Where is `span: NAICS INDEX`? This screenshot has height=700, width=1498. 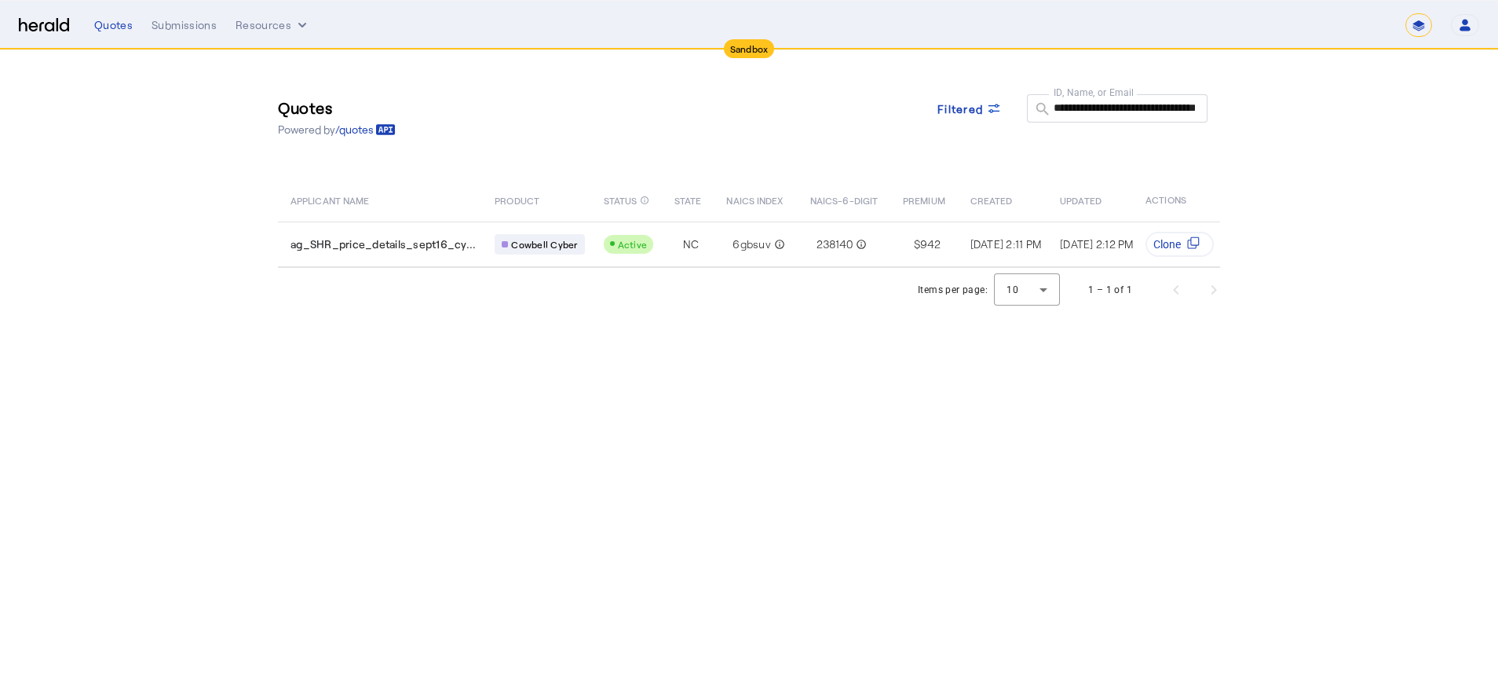 span: NAICS INDEX is located at coordinates (755, 199).